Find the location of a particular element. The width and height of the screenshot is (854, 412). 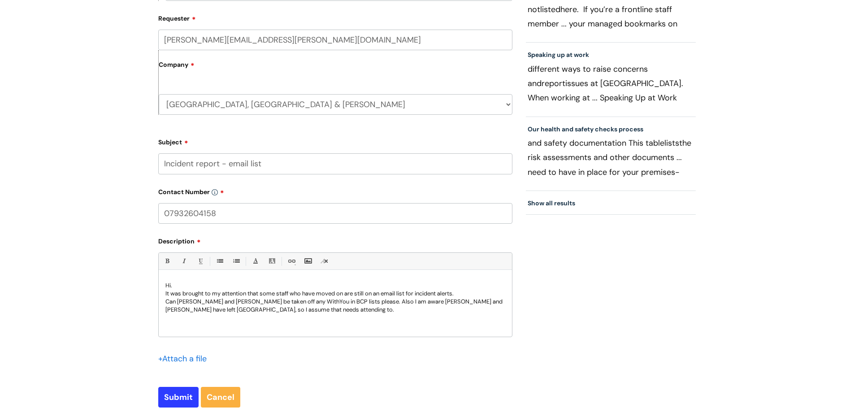

label: Requester is located at coordinates (335, 17).